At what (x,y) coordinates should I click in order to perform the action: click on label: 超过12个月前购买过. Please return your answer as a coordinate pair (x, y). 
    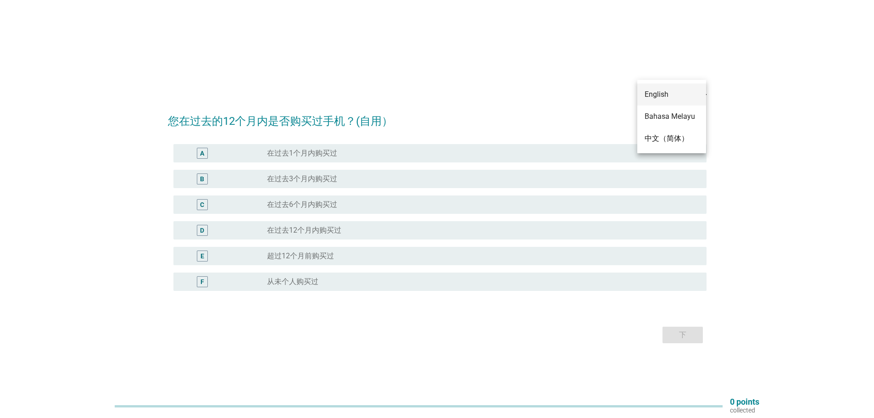
    Looking at the image, I should click on (300, 256).